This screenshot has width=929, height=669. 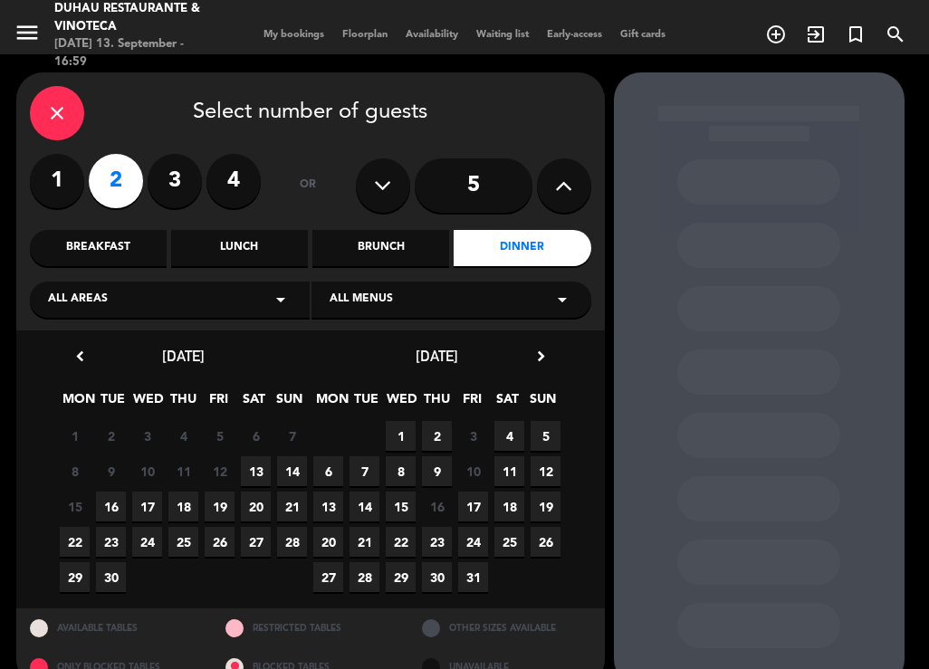 I want to click on button: menu, so click(x=27, y=35).